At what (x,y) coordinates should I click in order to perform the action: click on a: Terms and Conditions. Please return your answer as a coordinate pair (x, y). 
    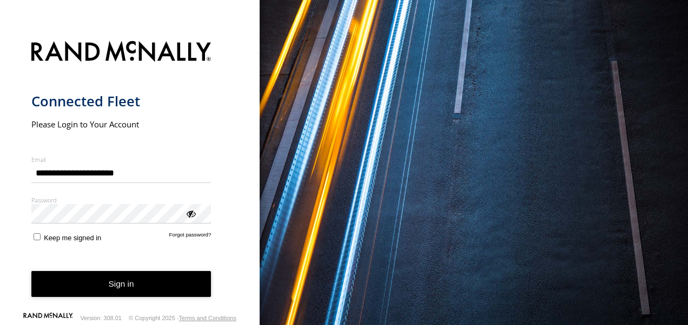
    Looking at the image, I should click on (208, 318).